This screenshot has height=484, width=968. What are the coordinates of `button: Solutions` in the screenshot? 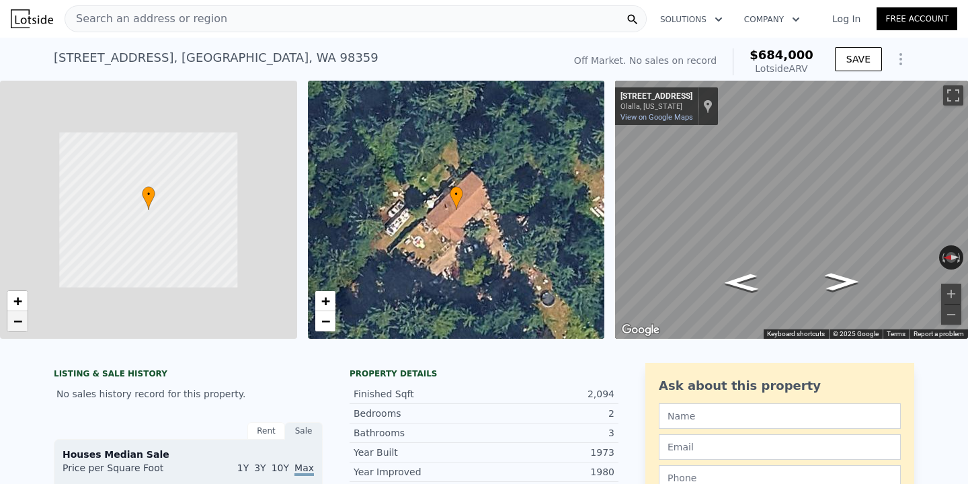 It's located at (691, 19).